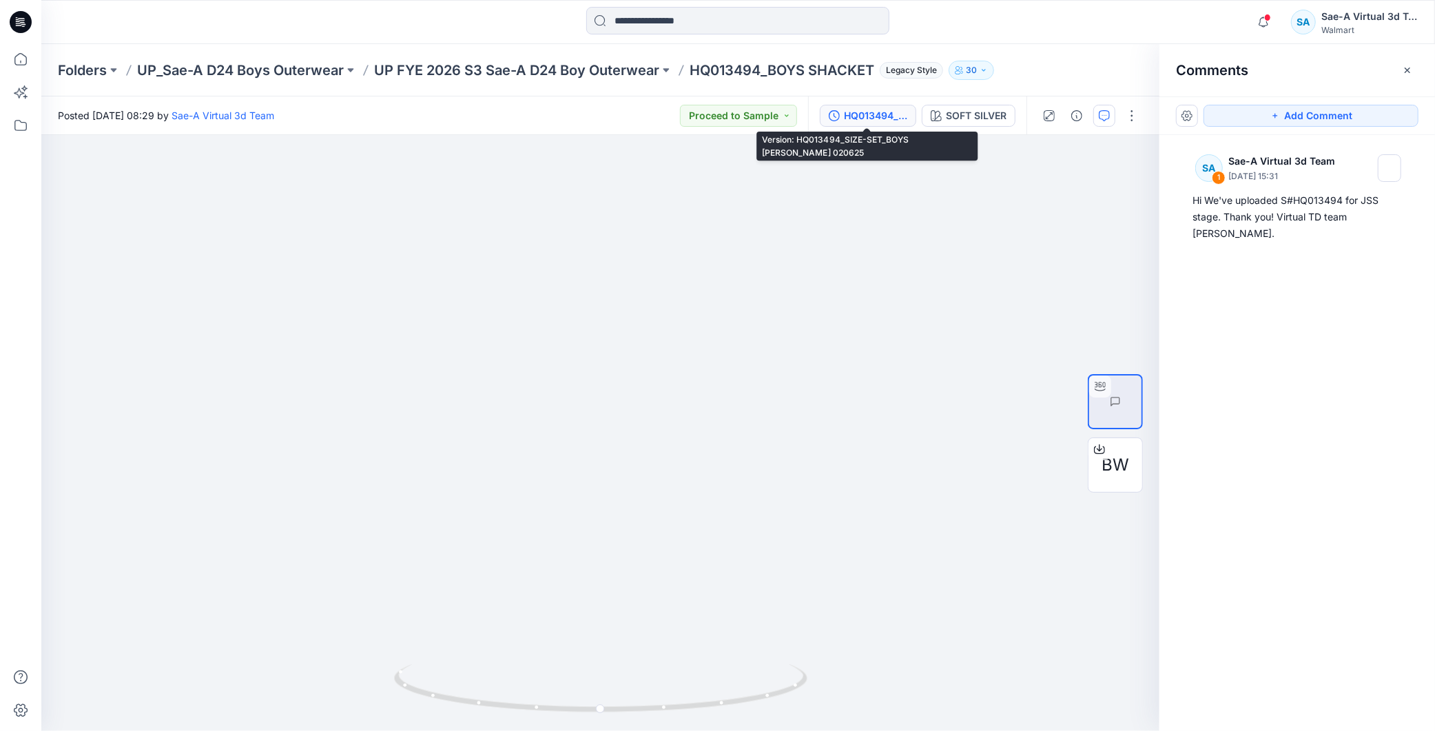 The width and height of the screenshot is (1435, 731). Describe the element at coordinates (517, 70) in the screenshot. I see `p: UP FYE 2026 S3 Sae-A D24 Boy Outerwear` at that location.